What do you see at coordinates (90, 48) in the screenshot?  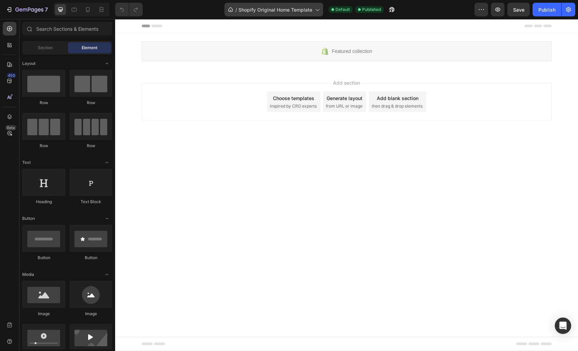 I see `span: Element` at bounding box center [90, 48].